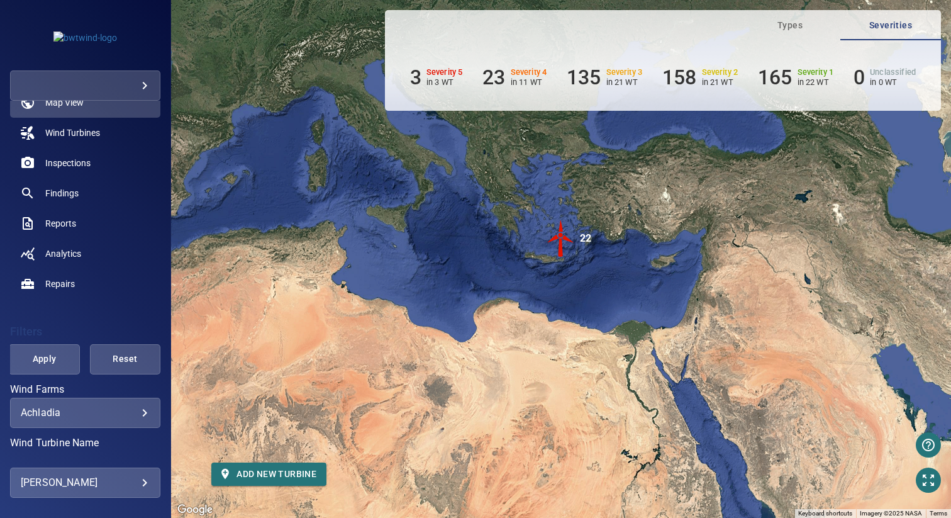 The width and height of the screenshot is (951, 518). I want to click on img: Google, so click(195, 510).